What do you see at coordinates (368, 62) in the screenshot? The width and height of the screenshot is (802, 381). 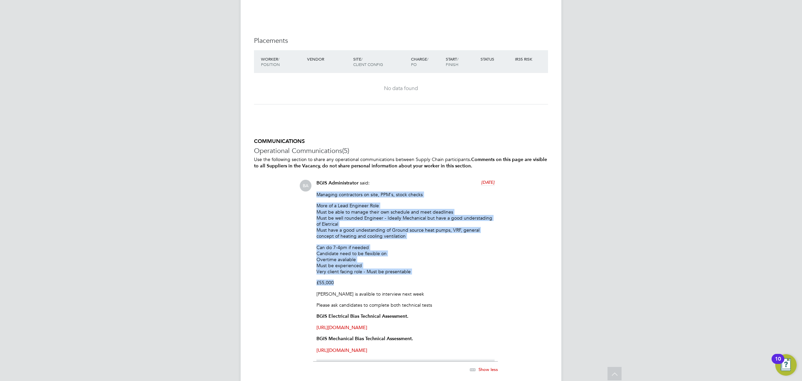 I see `span: / Client Config` at bounding box center [368, 62].